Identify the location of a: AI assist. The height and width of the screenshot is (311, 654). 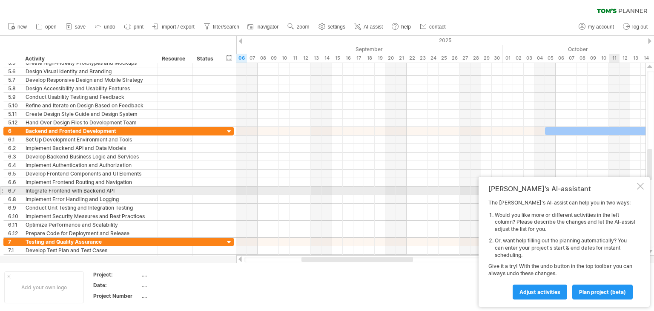
(368, 27).